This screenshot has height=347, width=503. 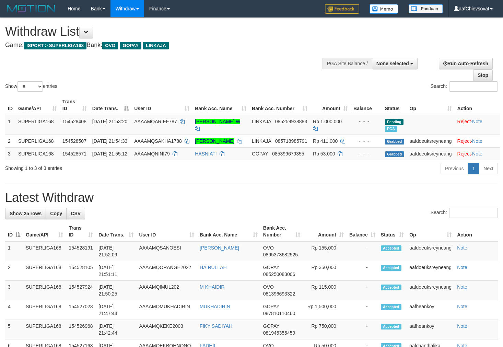 I want to click on th: Game/API: activate to sort column ascending, so click(x=44, y=231).